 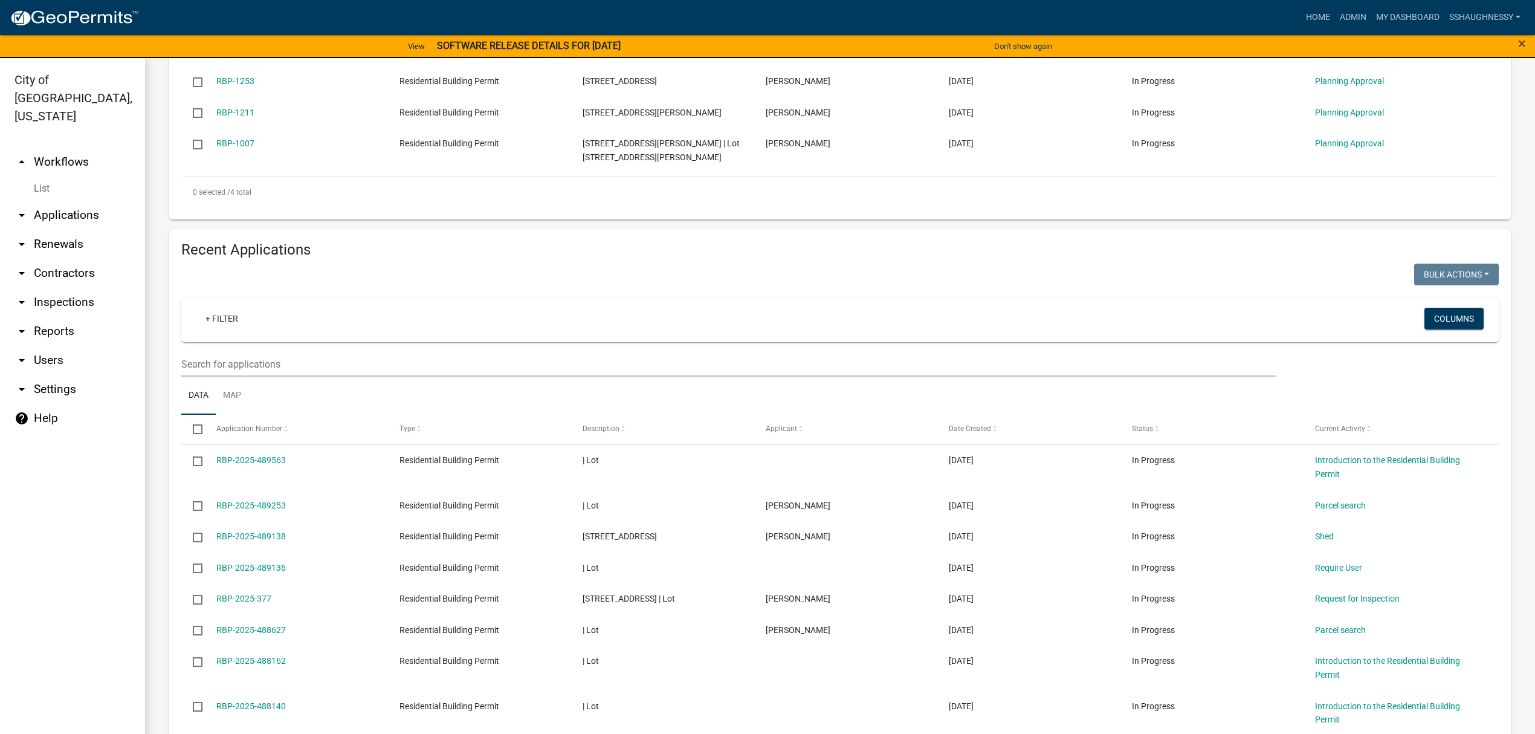 What do you see at coordinates (479, 429) in the screenshot?
I see `datatable-header-cell: Type` at bounding box center [479, 429].